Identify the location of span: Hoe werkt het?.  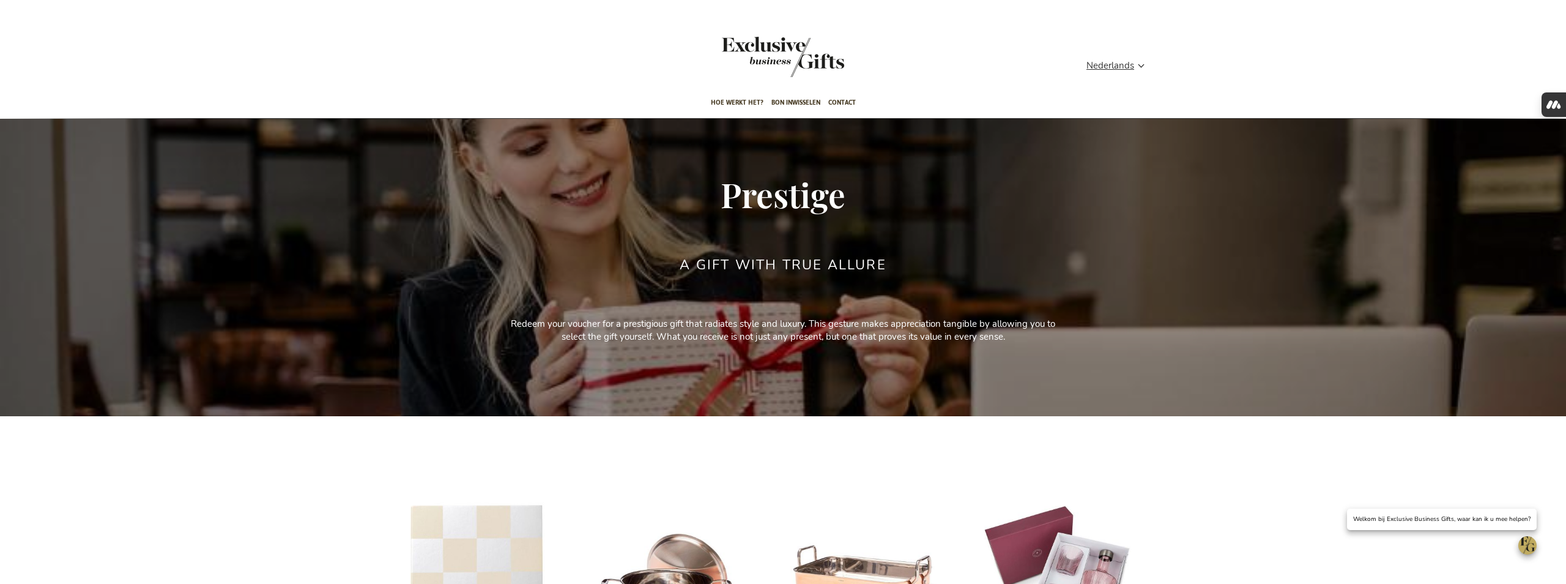
(737, 102).